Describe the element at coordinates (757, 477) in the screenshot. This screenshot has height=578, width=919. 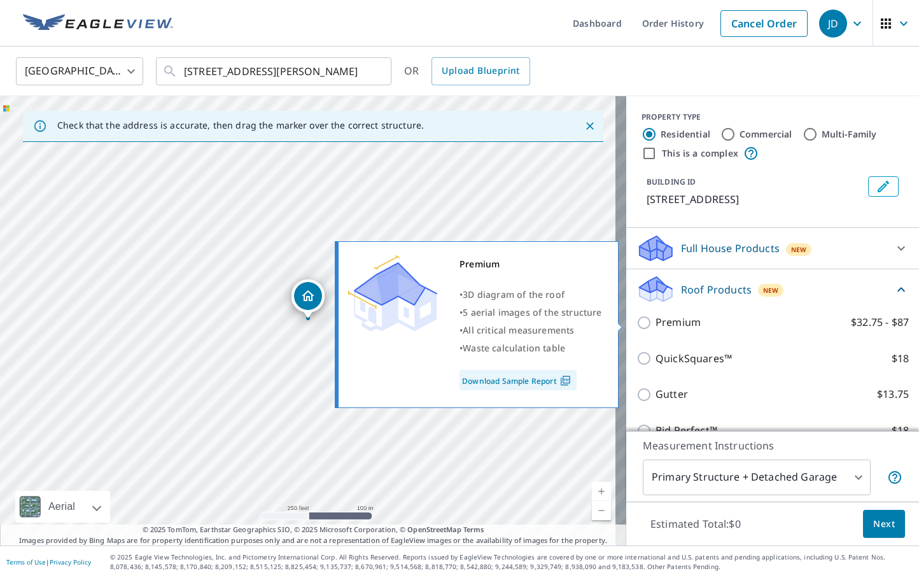
I see `div: Primary Structure + Detached Garage` at that location.